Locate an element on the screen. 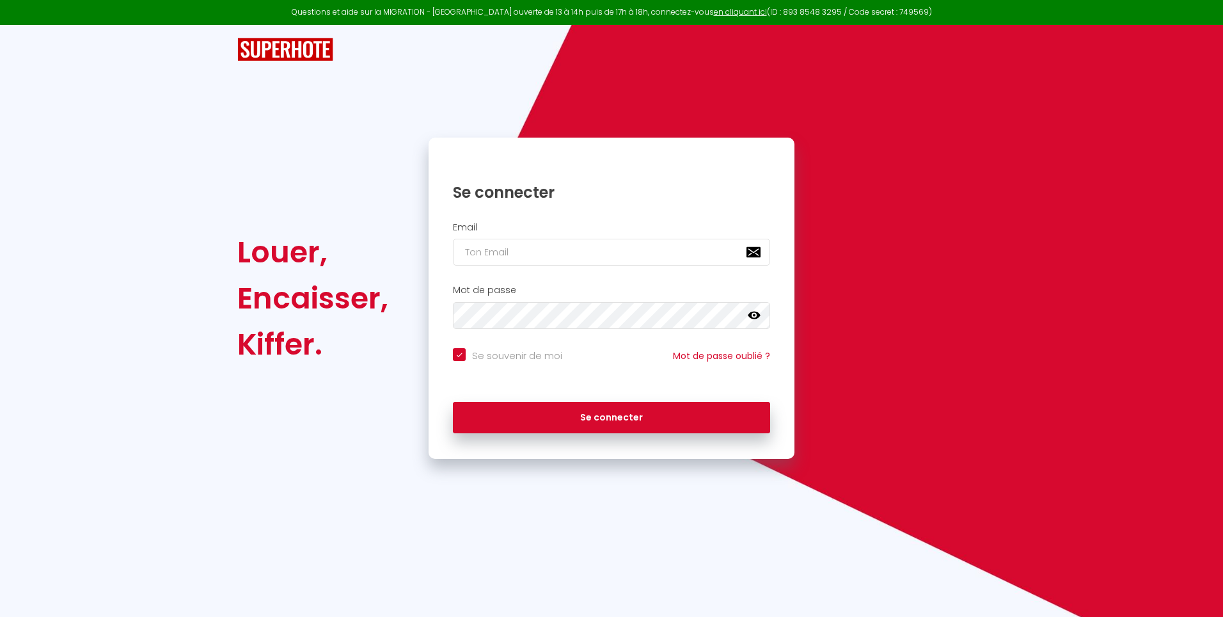 The height and width of the screenshot is (617, 1223). div: Encaisser, is located at coordinates (313, 298).